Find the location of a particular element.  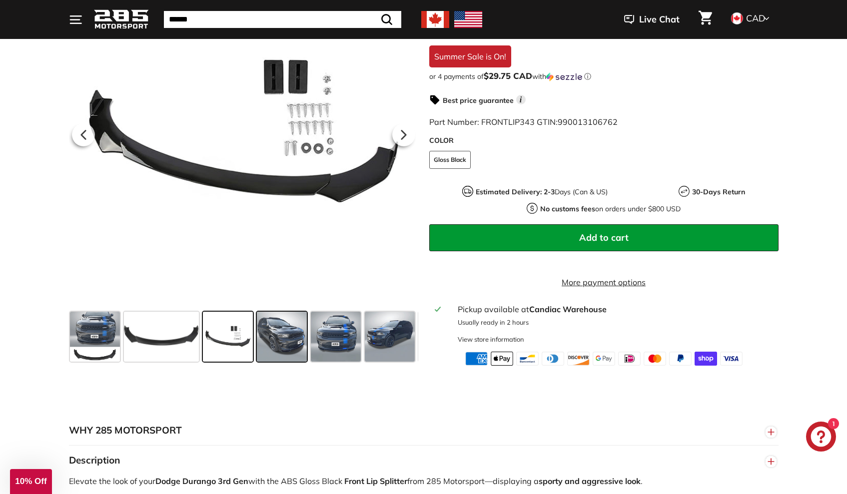

span: i is located at coordinates (521, 99).